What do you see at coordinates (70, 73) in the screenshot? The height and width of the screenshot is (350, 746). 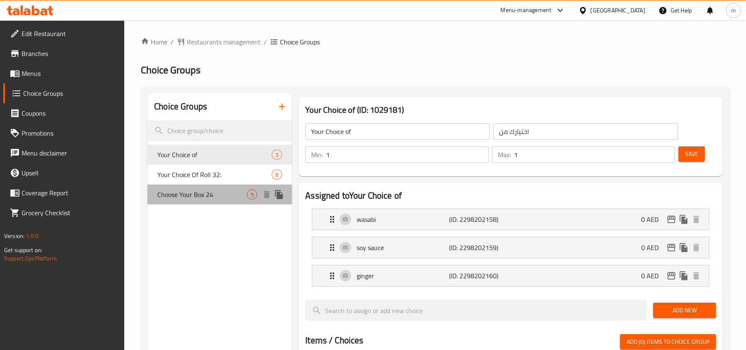 I see `span: Menus` at bounding box center [70, 73].